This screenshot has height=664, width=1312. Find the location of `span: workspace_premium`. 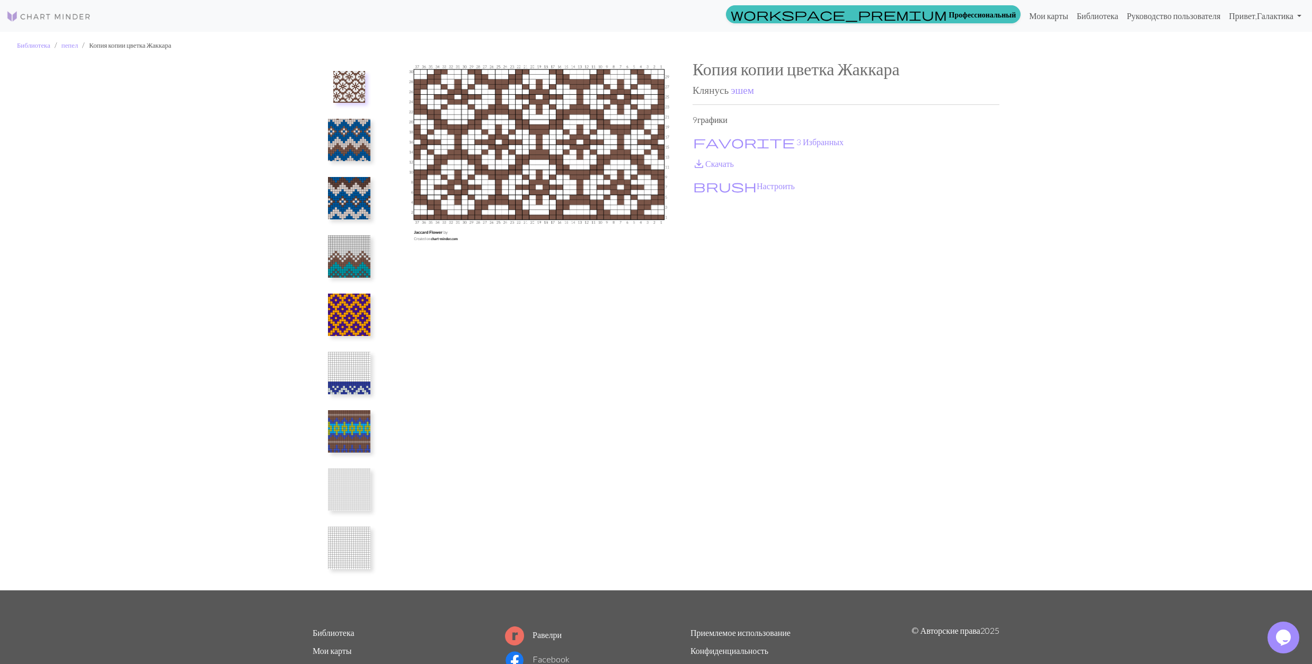

span: workspace_premium is located at coordinates (839, 14).